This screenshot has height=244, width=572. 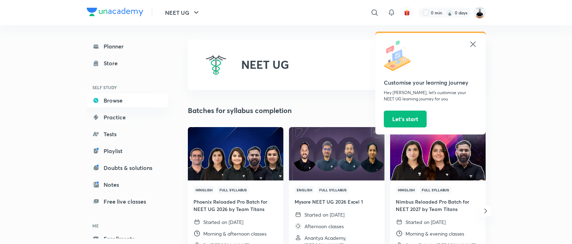 What do you see at coordinates (479, 13) in the screenshot?
I see `img: Subhash Chandra Yadav` at bounding box center [479, 13].